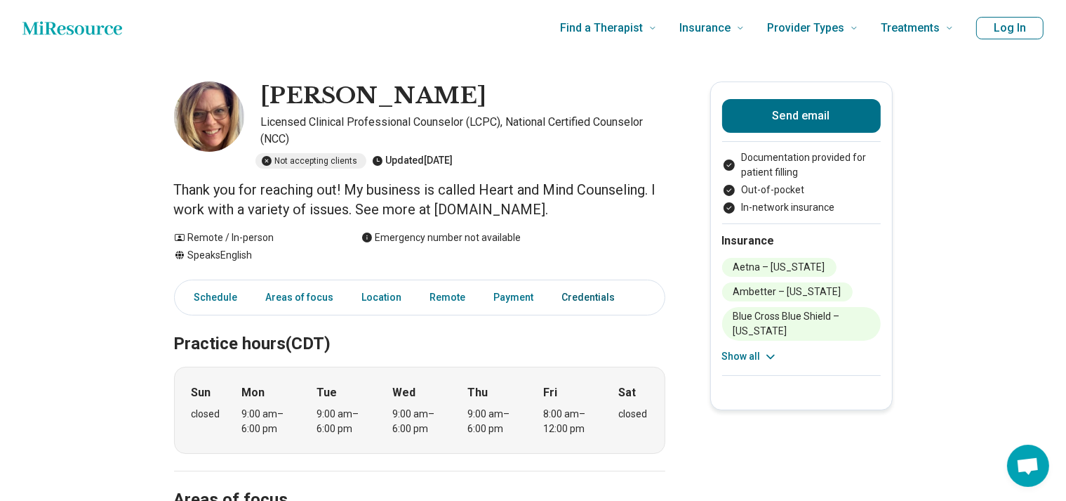  I want to click on span: Treatments, so click(910, 28).